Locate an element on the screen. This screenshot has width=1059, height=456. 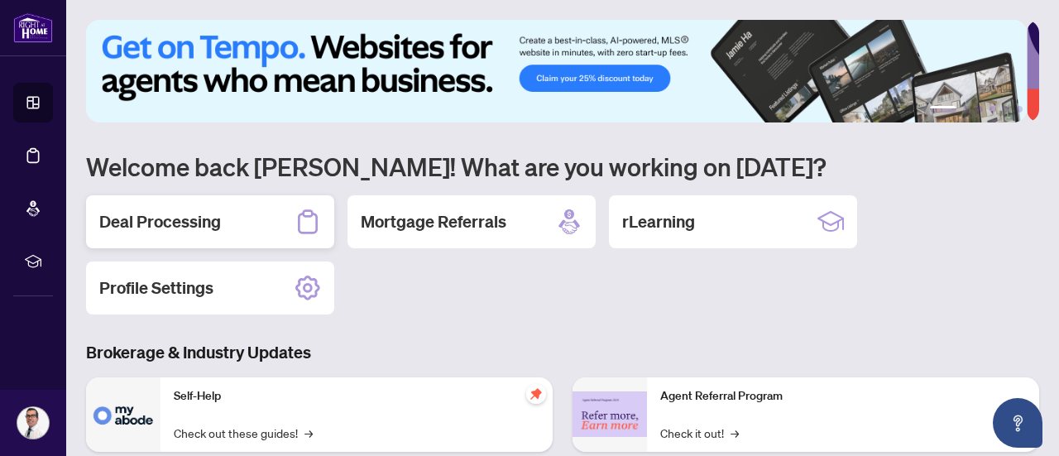
img: Profile Icon is located at coordinates (33, 423).